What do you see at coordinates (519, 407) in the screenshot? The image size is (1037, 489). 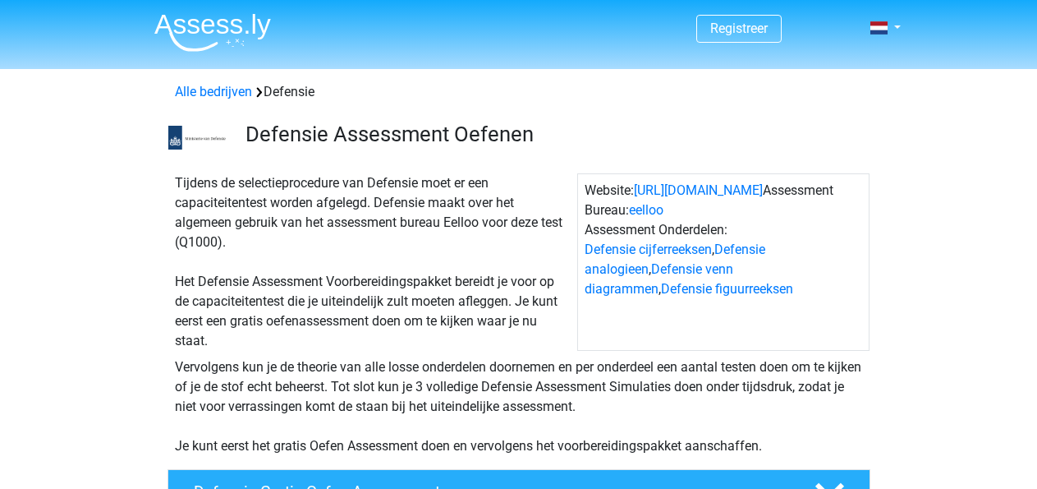 I see `div: Vervolgens kun je de theorie van alle losse onderdelen doornemen en per onderdeel een aantal test...` at bounding box center [519, 407].